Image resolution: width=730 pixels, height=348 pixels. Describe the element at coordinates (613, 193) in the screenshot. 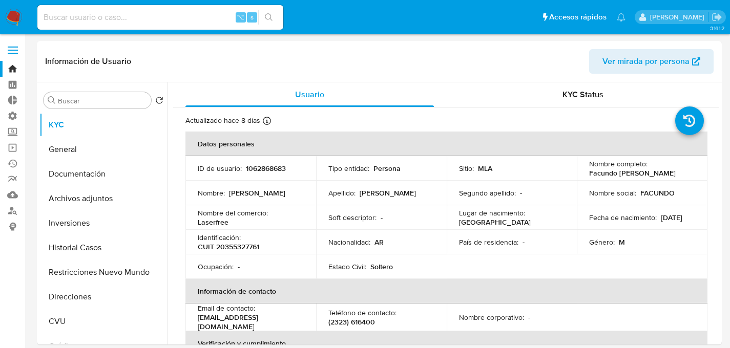

I see `p: Nombre social :` at that location.